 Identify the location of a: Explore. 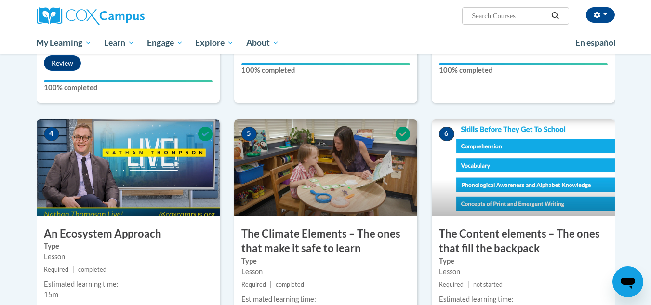
(214, 43).